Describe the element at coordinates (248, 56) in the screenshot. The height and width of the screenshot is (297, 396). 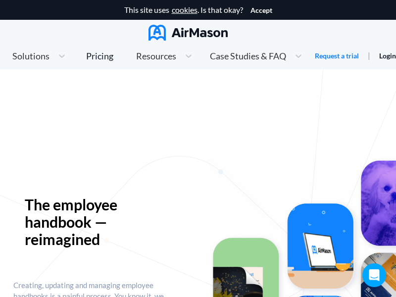
I see `span: Case Studies & FAQ` at that location.